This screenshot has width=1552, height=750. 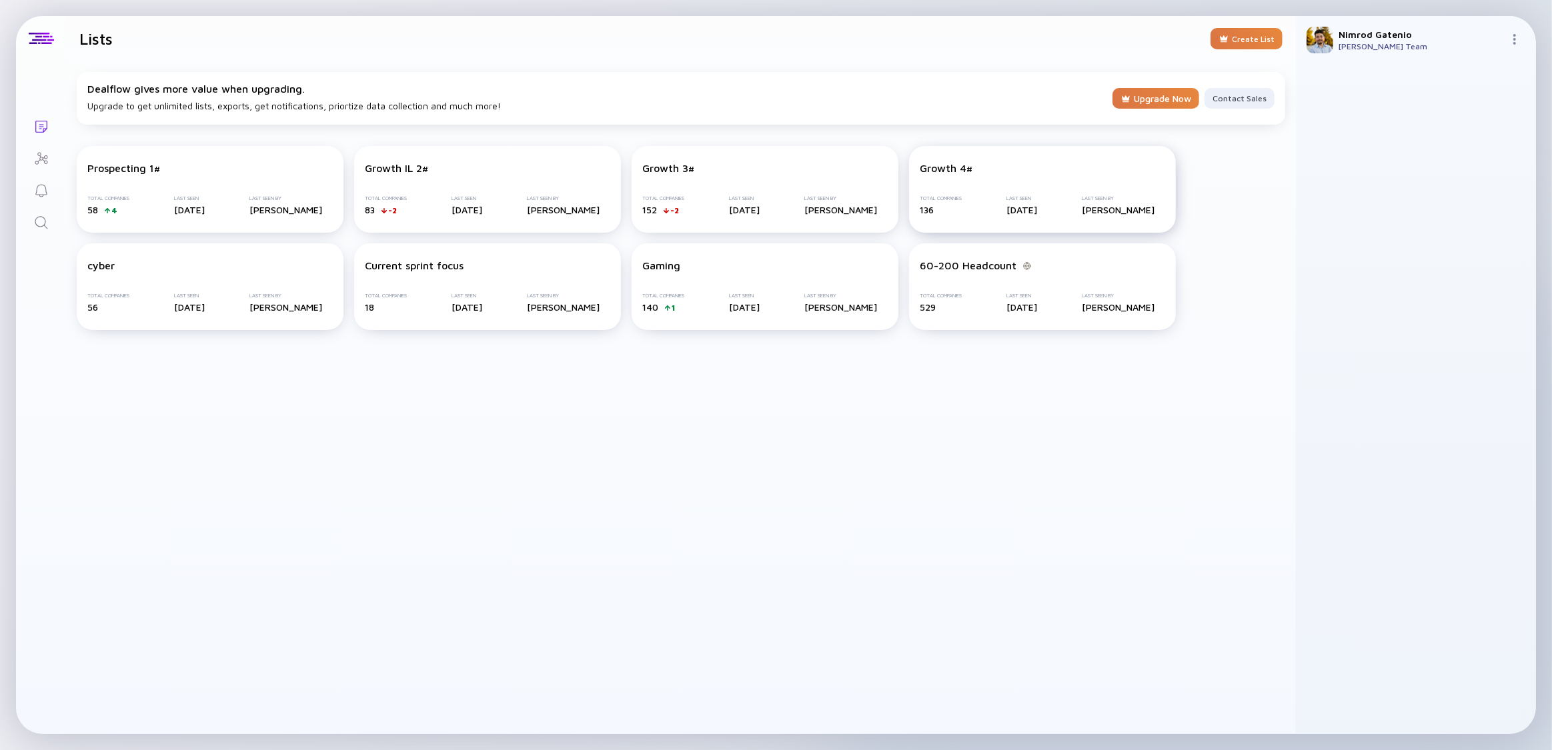 What do you see at coordinates (1156, 98) in the screenshot?
I see `button: Upgrade Now` at bounding box center [1156, 98].